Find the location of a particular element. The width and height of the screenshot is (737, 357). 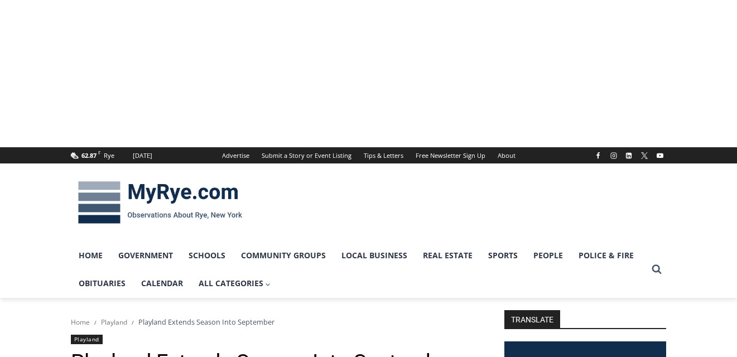

a: Tips & Letters is located at coordinates (383, 155).